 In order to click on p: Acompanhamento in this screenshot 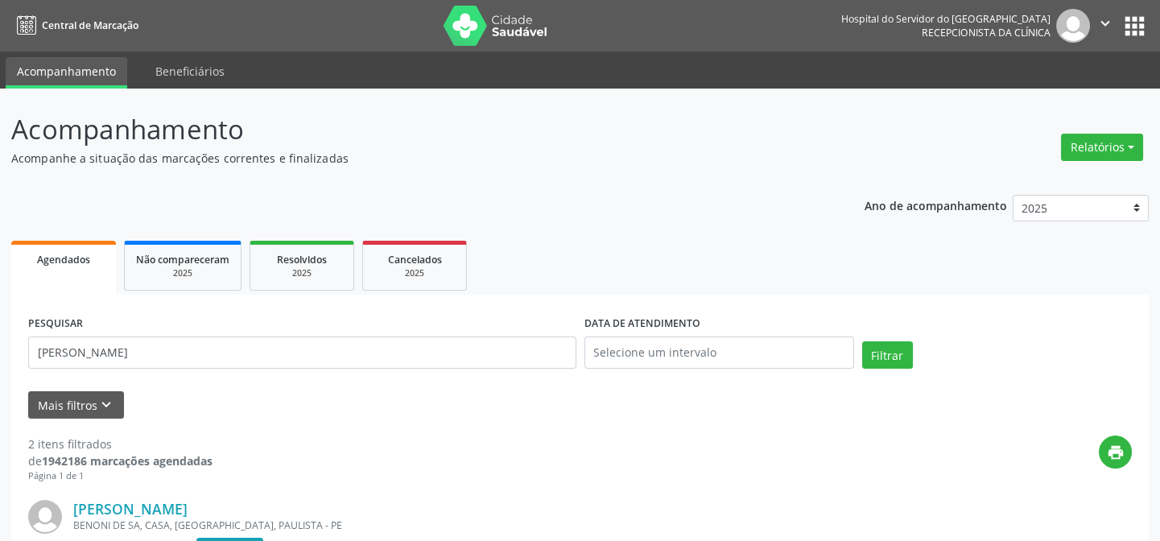, I will do `click(409, 130)`.